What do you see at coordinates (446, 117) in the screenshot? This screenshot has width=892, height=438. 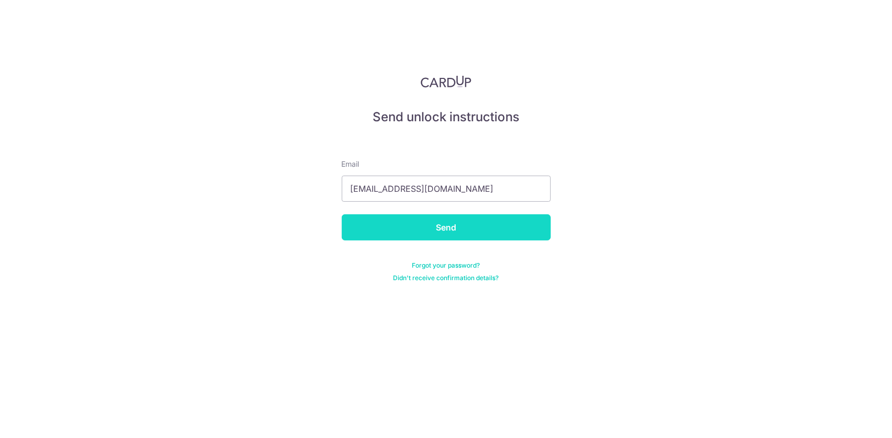 I see `h5: Send unlock instructions` at bounding box center [446, 117].